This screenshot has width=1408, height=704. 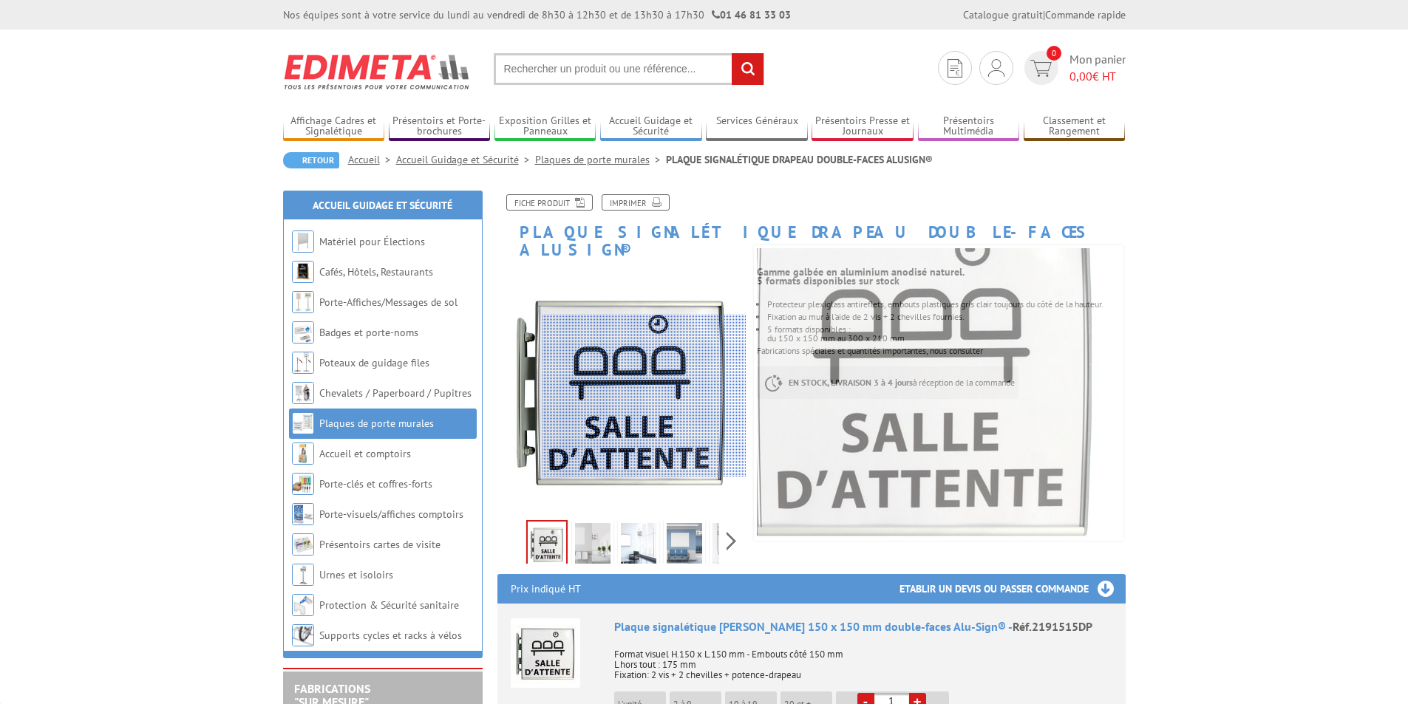 I want to click on input: rechercher, so click(x=747, y=69).